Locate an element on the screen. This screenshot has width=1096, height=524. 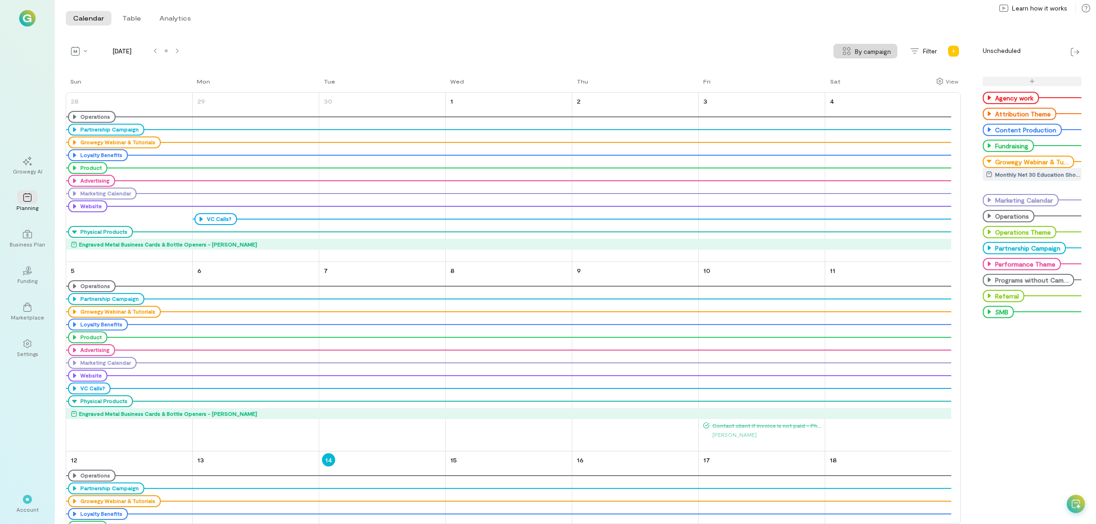
div: Programs without Campaigns is located at coordinates (1028, 280).